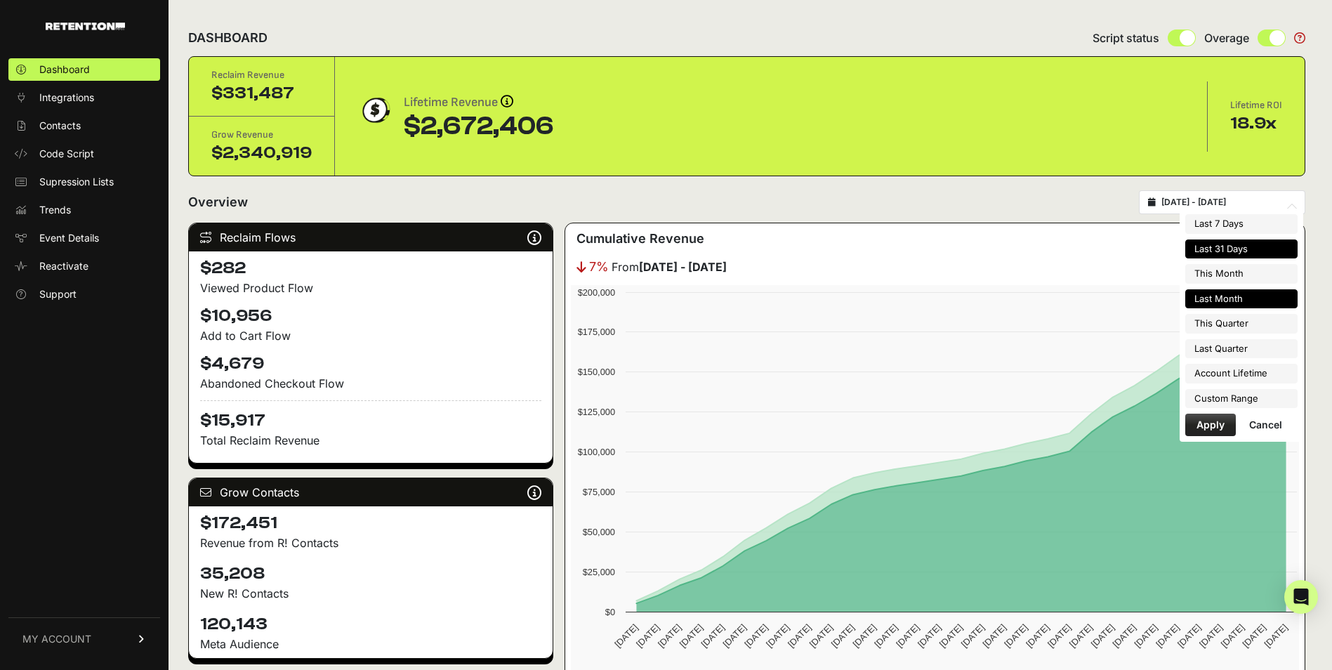 This screenshot has height=670, width=1332. What do you see at coordinates (478, 102) in the screenshot?
I see `div: Lifetime Revenue` at bounding box center [478, 102].